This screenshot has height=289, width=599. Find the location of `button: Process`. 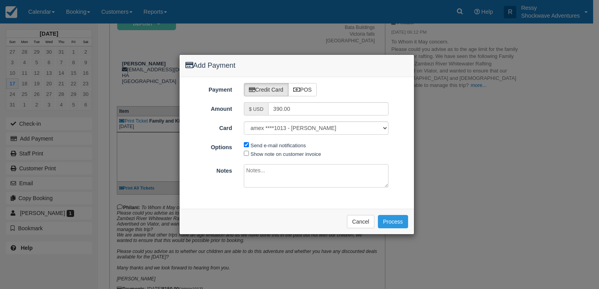

button: Process is located at coordinates (392, 222).